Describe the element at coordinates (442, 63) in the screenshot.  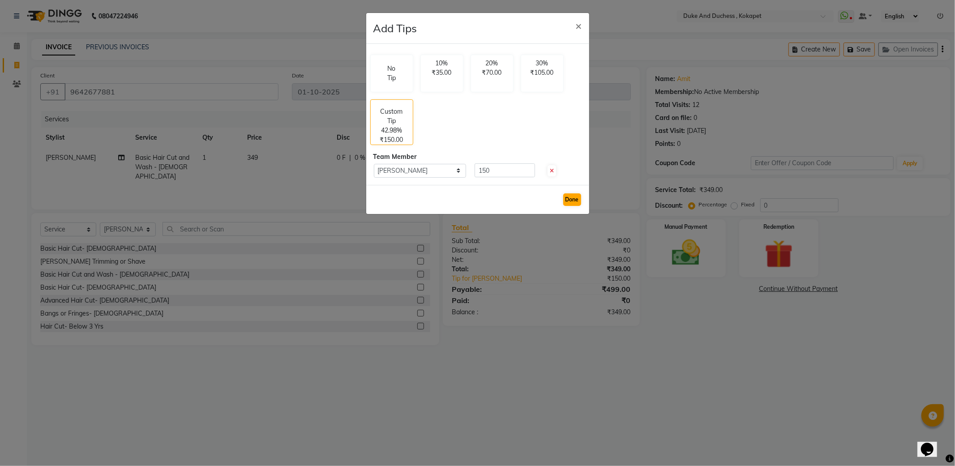
I see `p: 10%` at that location.